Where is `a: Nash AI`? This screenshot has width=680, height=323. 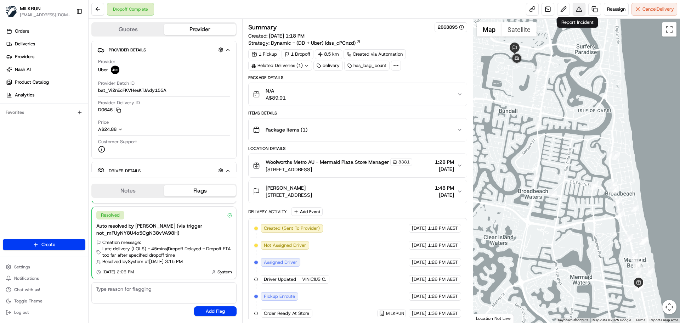 a: Nash AI is located at coordinates (45, 69).